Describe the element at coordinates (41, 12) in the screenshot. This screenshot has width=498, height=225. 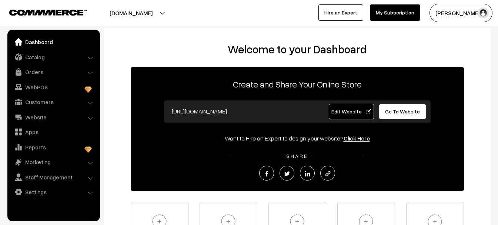
I see `a: COMMMERCE` at that location.